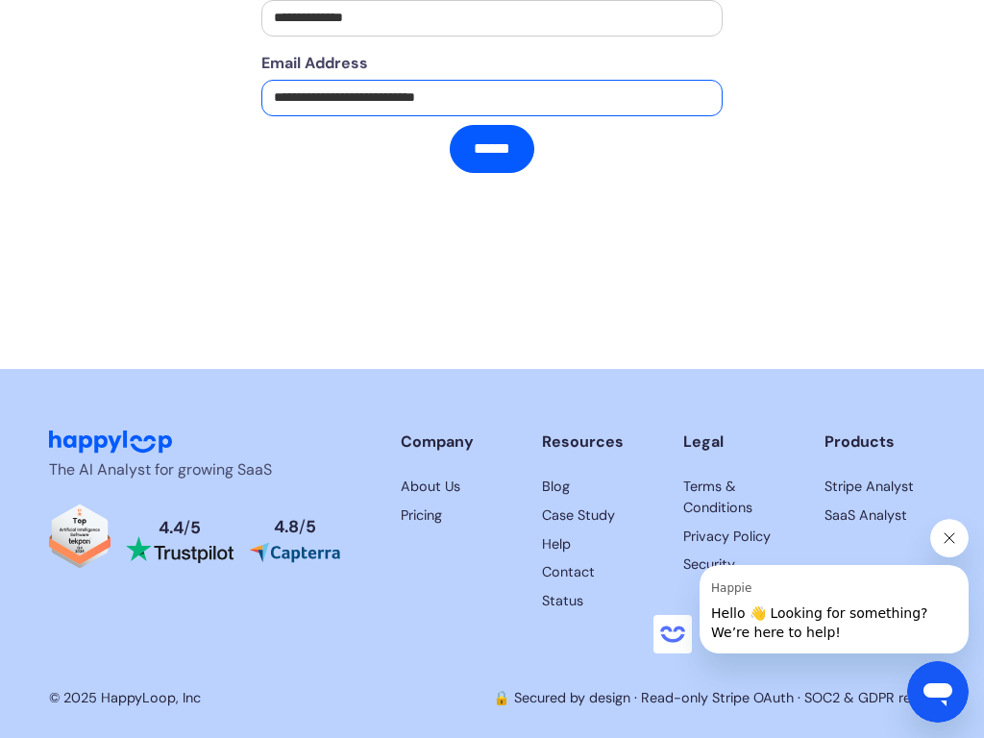  I want to click on div: 4.4 5, so click(180, 529).